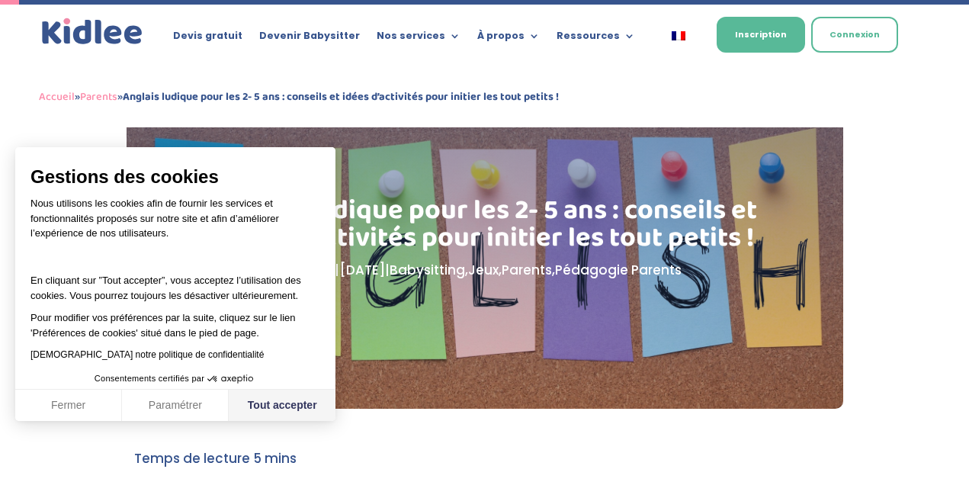 The width and height of the screenshot is (969, 482). Describe the element at coordinates (618, 270) in the screenshot. I see `a: Pédagogie Parents` at that location.